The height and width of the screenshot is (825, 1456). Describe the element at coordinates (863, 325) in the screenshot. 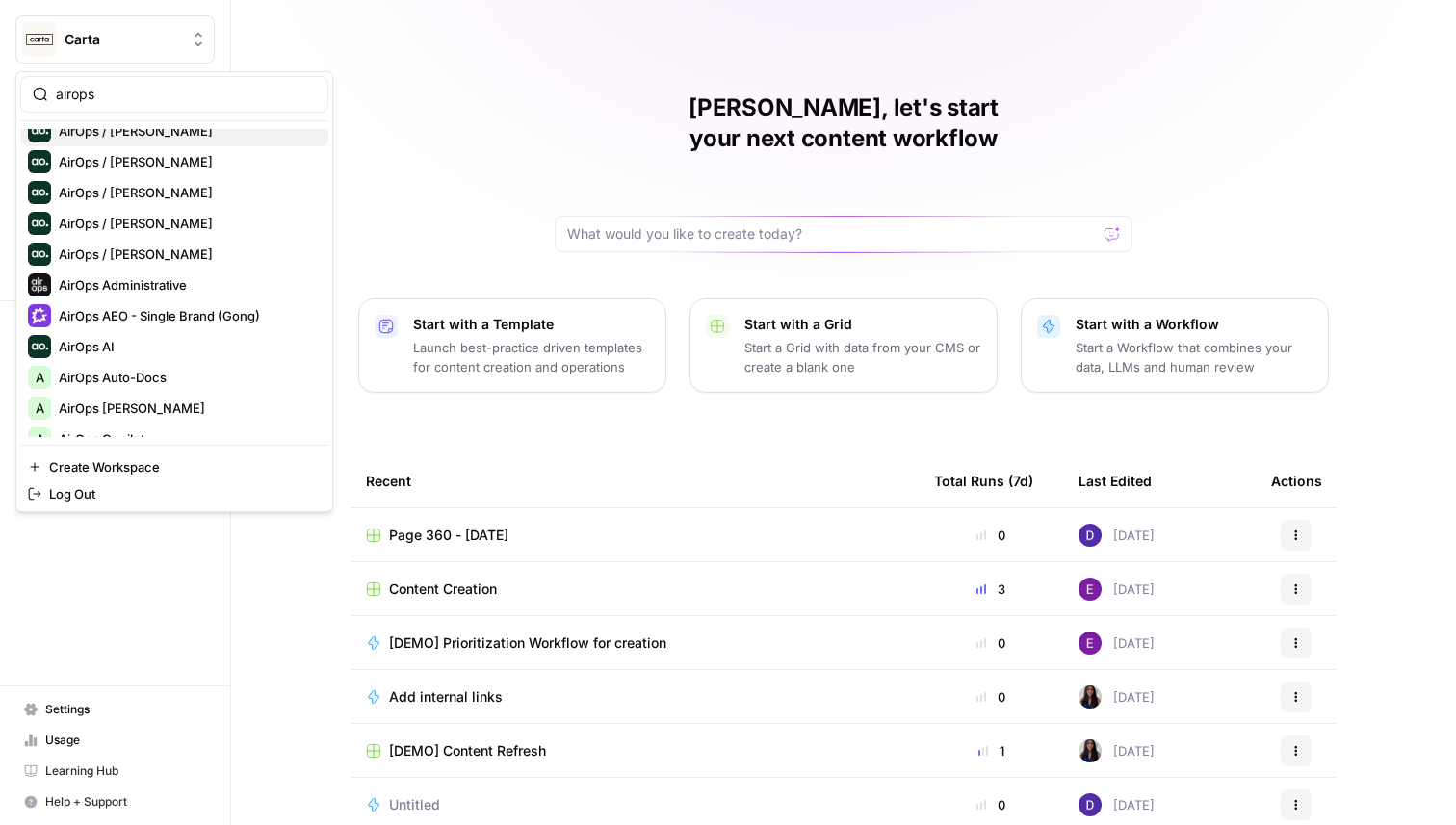

I see `p: Start with a Grid` at that location.